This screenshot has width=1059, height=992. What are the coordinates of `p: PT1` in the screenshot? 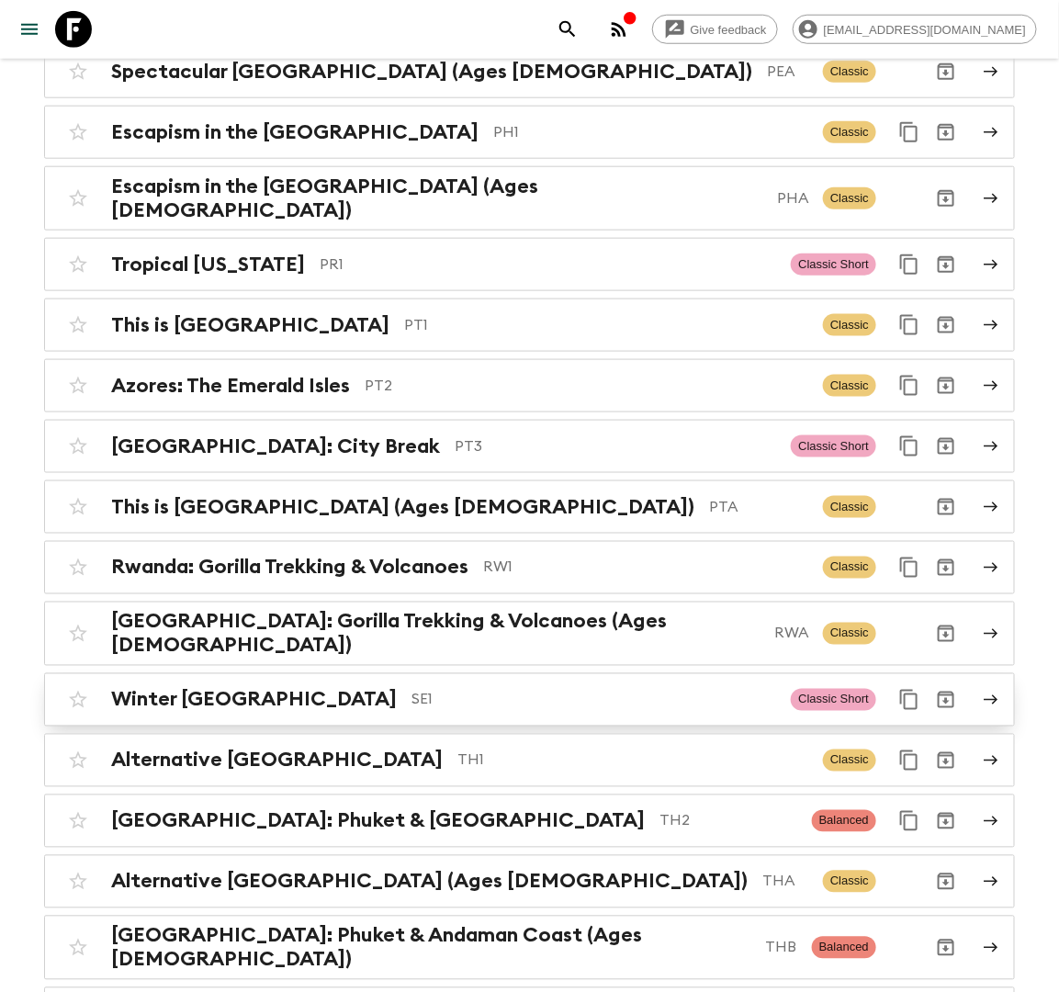 It's located at (606, 325).